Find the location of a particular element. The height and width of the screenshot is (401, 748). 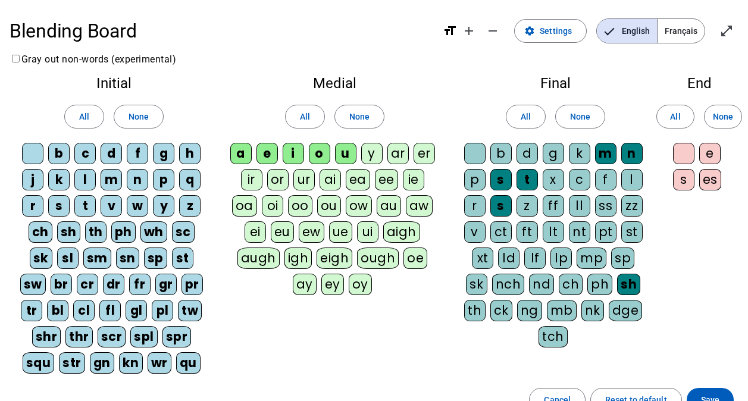

div: w is located at coordinates (137, 206).